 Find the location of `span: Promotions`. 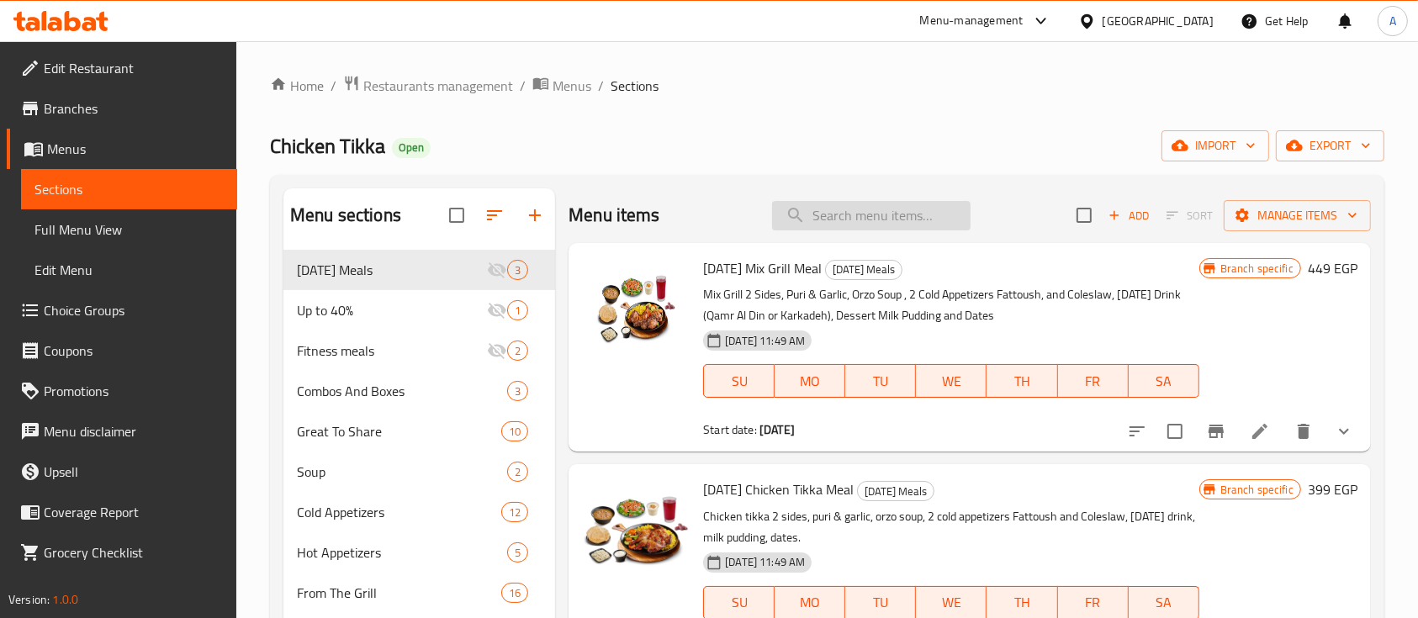

span: Promotions is located at coordinates (134, 391).